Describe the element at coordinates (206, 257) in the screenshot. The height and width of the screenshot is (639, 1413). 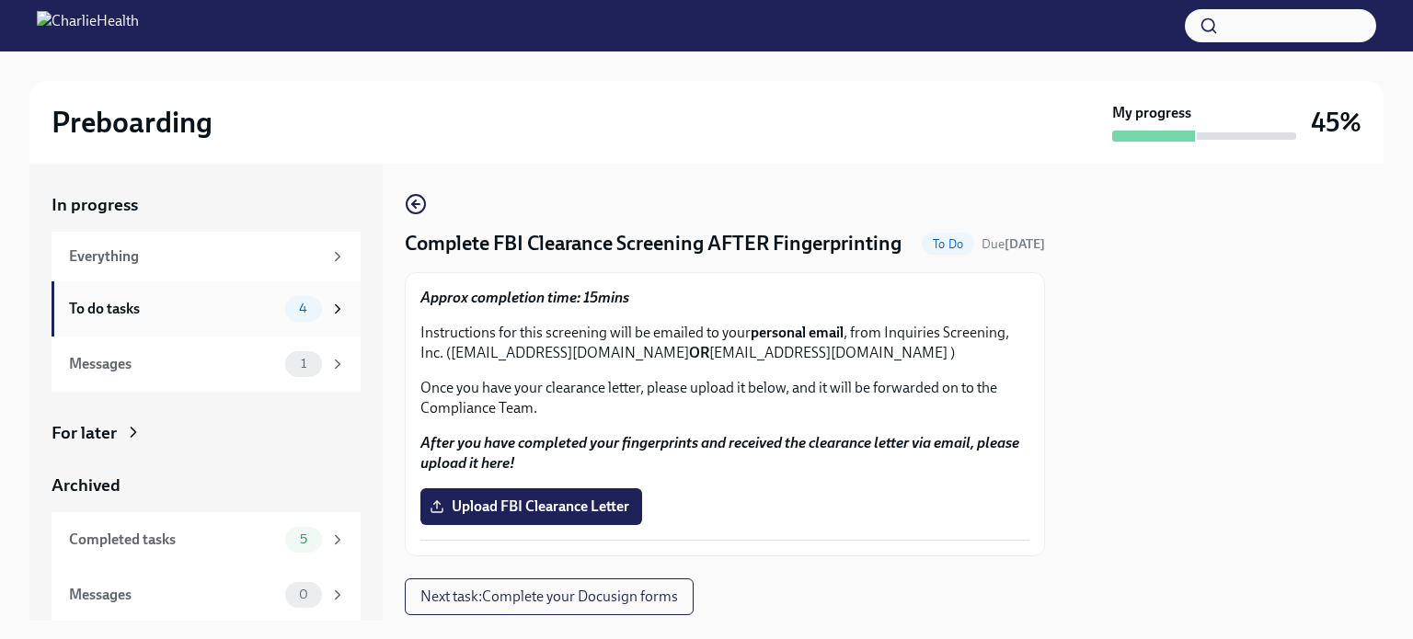
I see `a: Everything` at that location.